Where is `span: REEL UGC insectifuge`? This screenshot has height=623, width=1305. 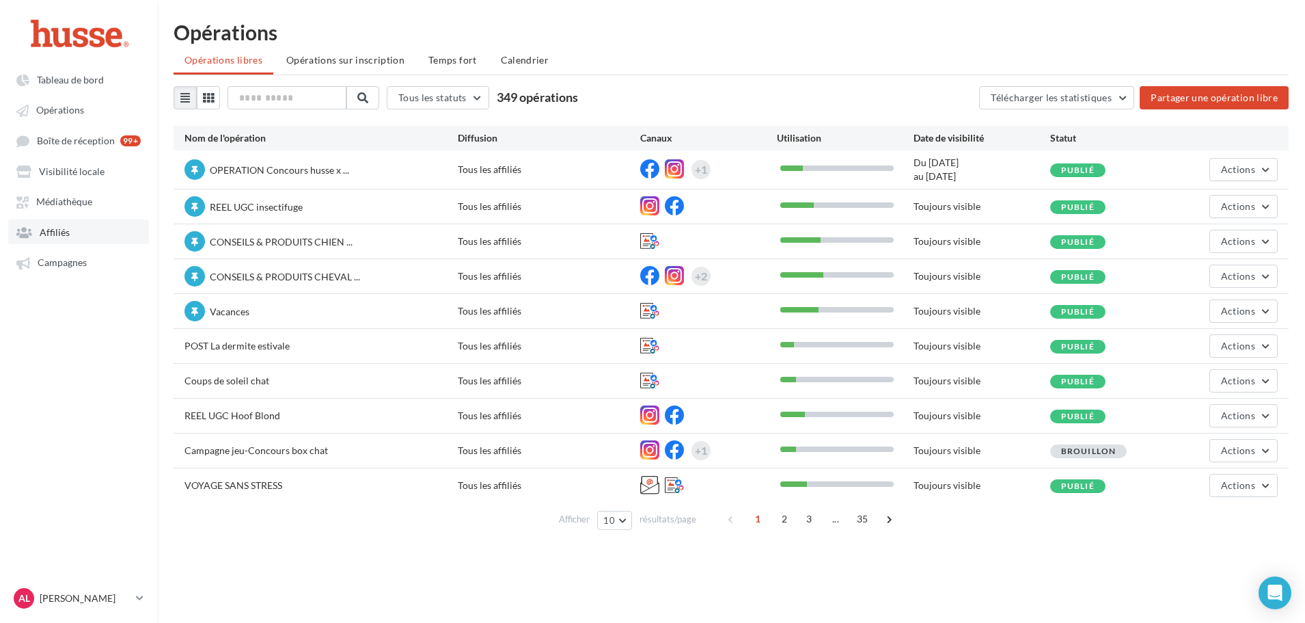
span: REEL UGC insectifuge is located at coordinates (256, 206).